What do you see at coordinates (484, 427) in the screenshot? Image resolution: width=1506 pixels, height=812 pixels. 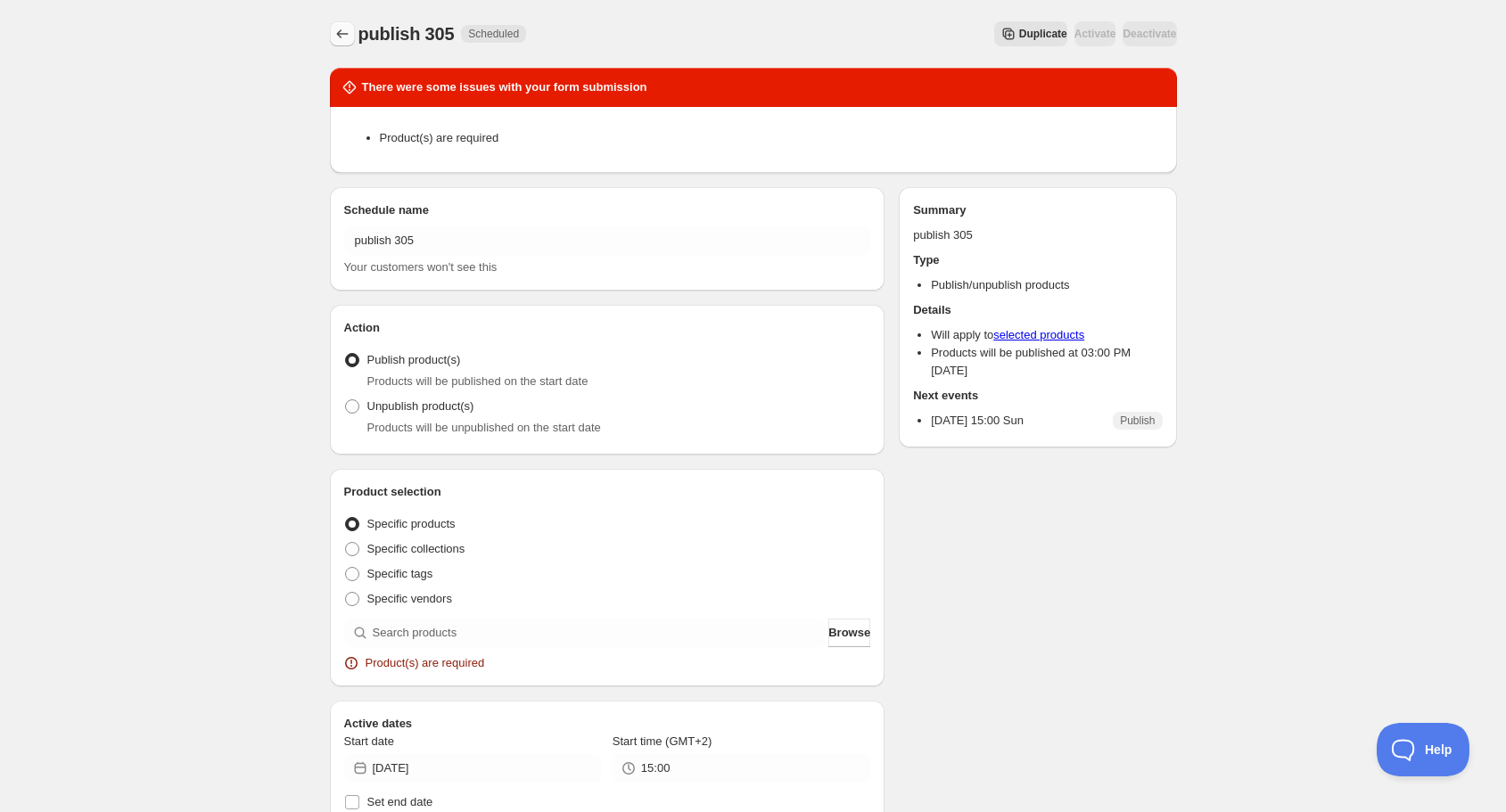 I see `span: Products will be unpublished on the start date` at bounding box center [484, 427].